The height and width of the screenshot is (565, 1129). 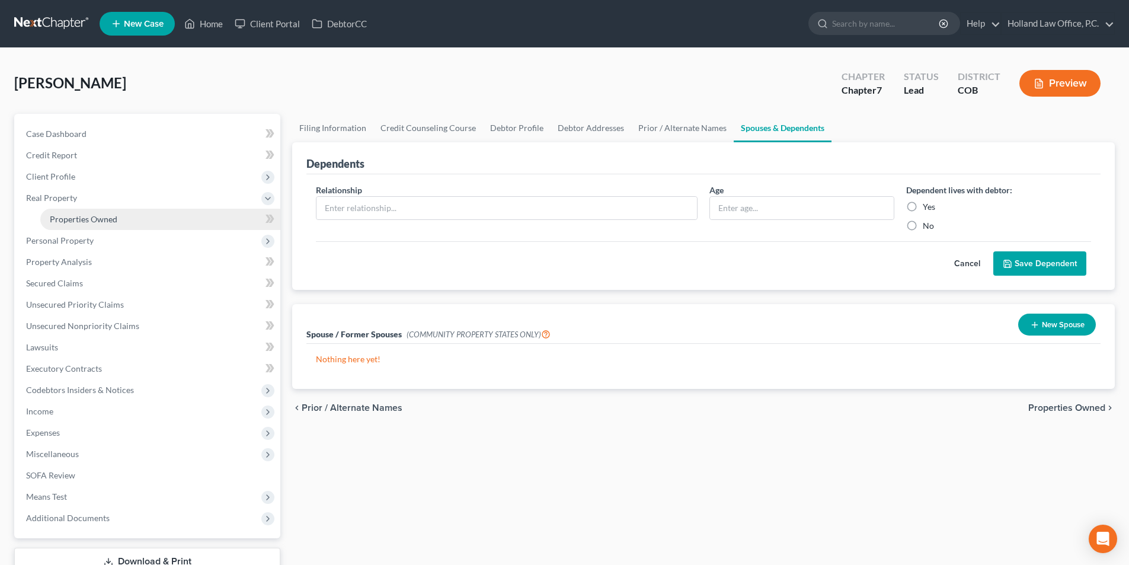 What do you see at coordinates (1057, 324) in the screenshot?
I see `button: New Spouse` at bounding box center [1057, 324].